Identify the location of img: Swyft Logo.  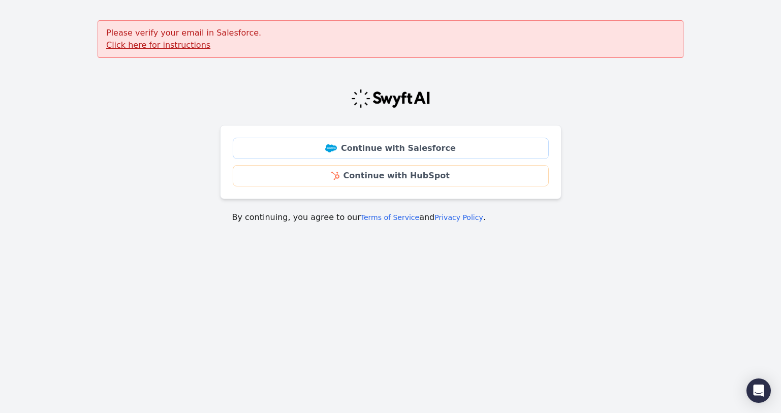
(391, 99).